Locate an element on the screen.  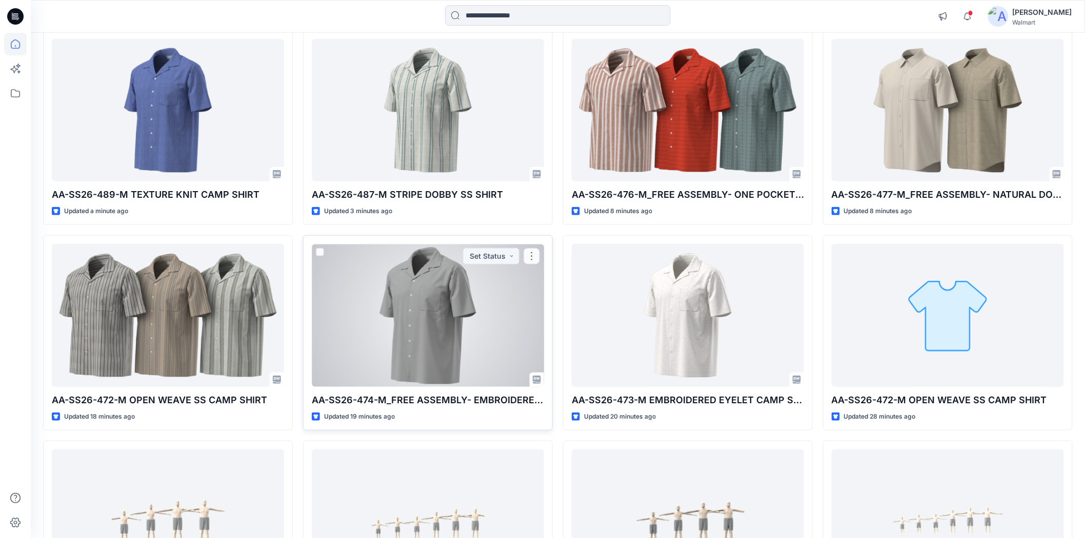
a: AA-SS26-477-M_FREE ASSEMBLY- NATURAL DOBBY SS SHIRT is located at coordinates (947, 110).